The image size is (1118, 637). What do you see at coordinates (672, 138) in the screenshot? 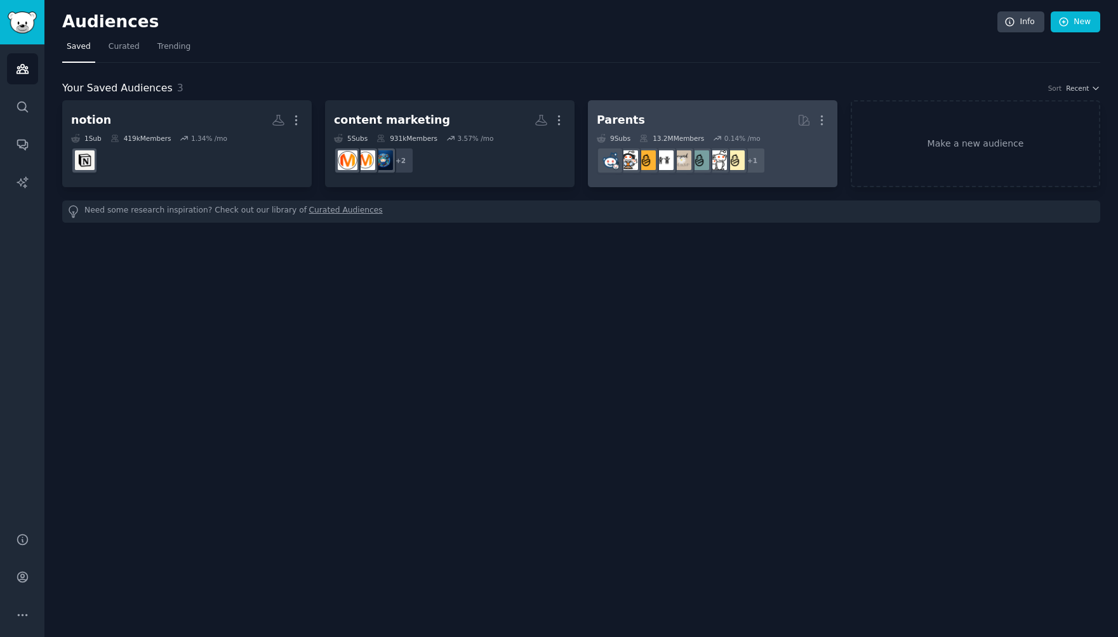
I see `div: 13.2M Members` at bounding box center [672, 138].